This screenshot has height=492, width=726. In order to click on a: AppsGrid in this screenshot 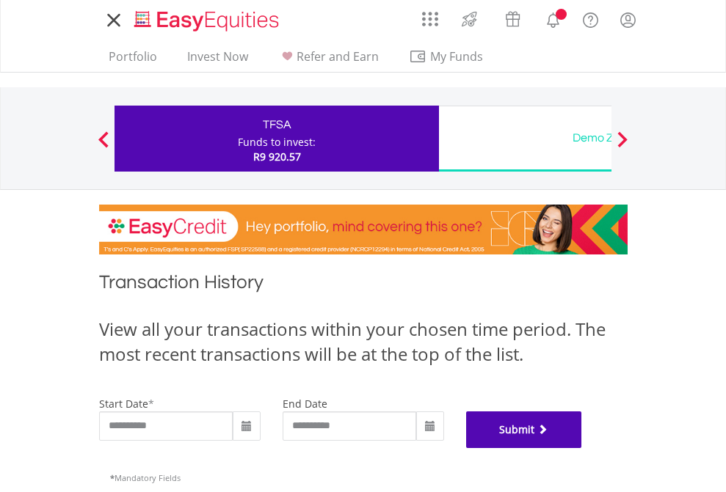, I will do `click(430, 15)`.